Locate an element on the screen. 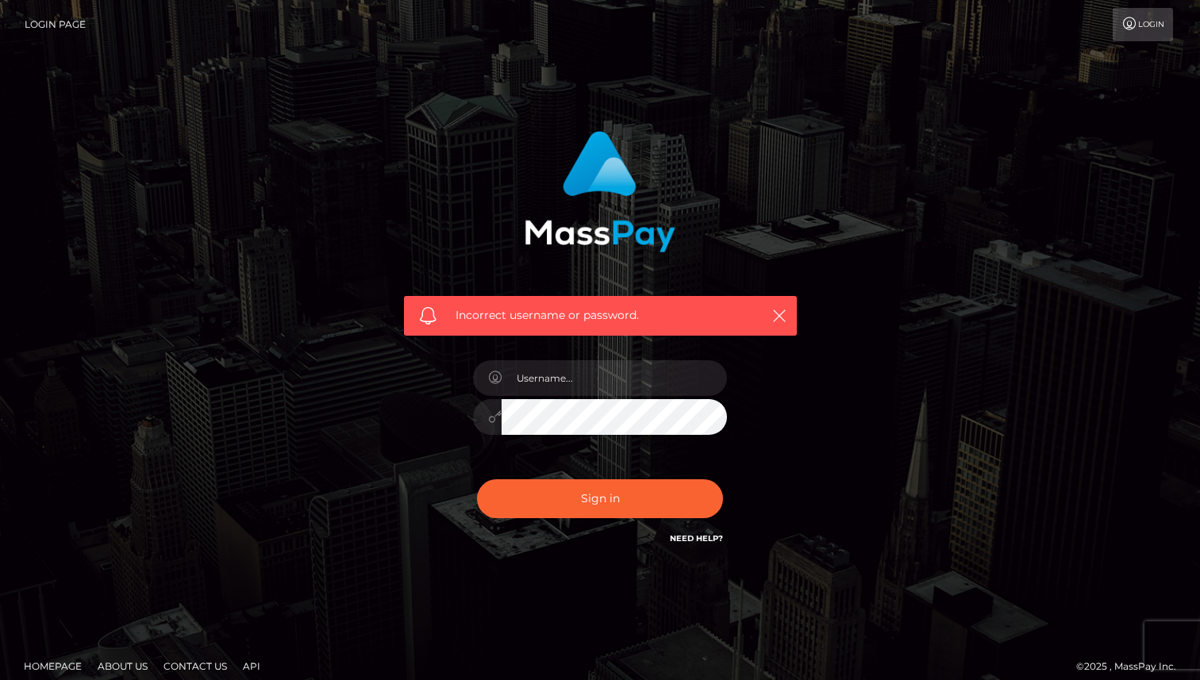  div: © 2025 , MassPay Inc. is located at coordinates (1132, 667).